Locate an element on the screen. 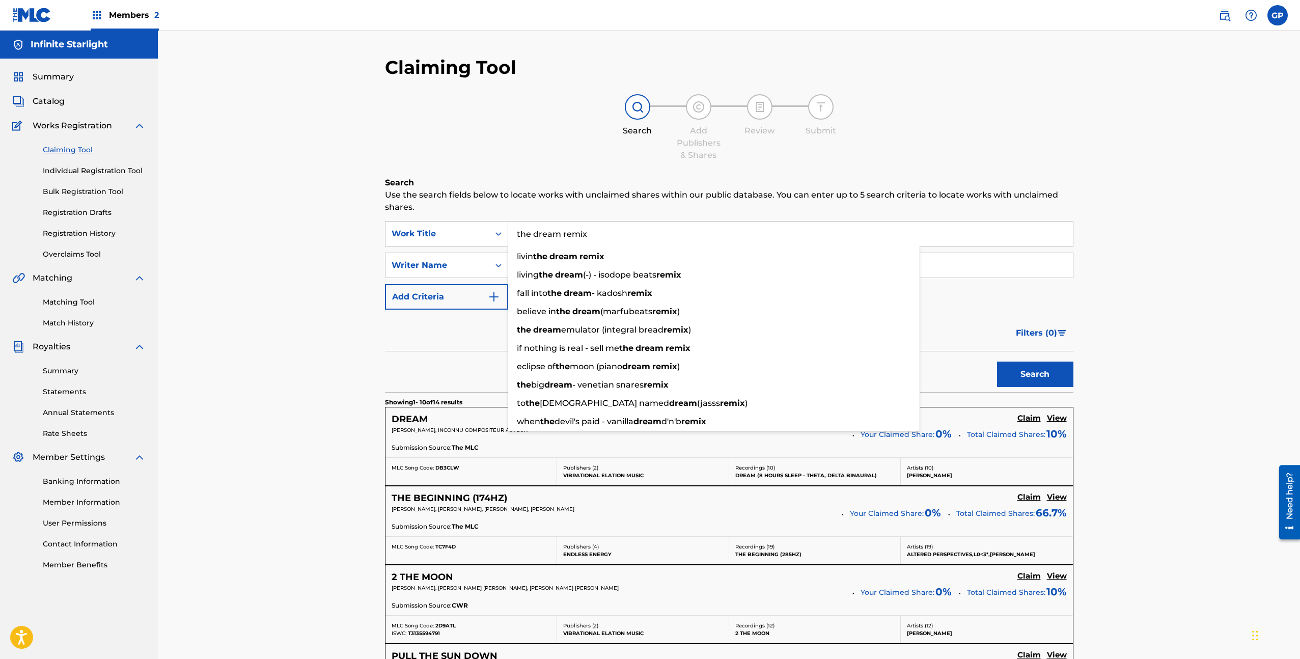 The width and height of the screenshot is (1300, 659). img: Top Rightsholders is located at coordinates (97, 15).